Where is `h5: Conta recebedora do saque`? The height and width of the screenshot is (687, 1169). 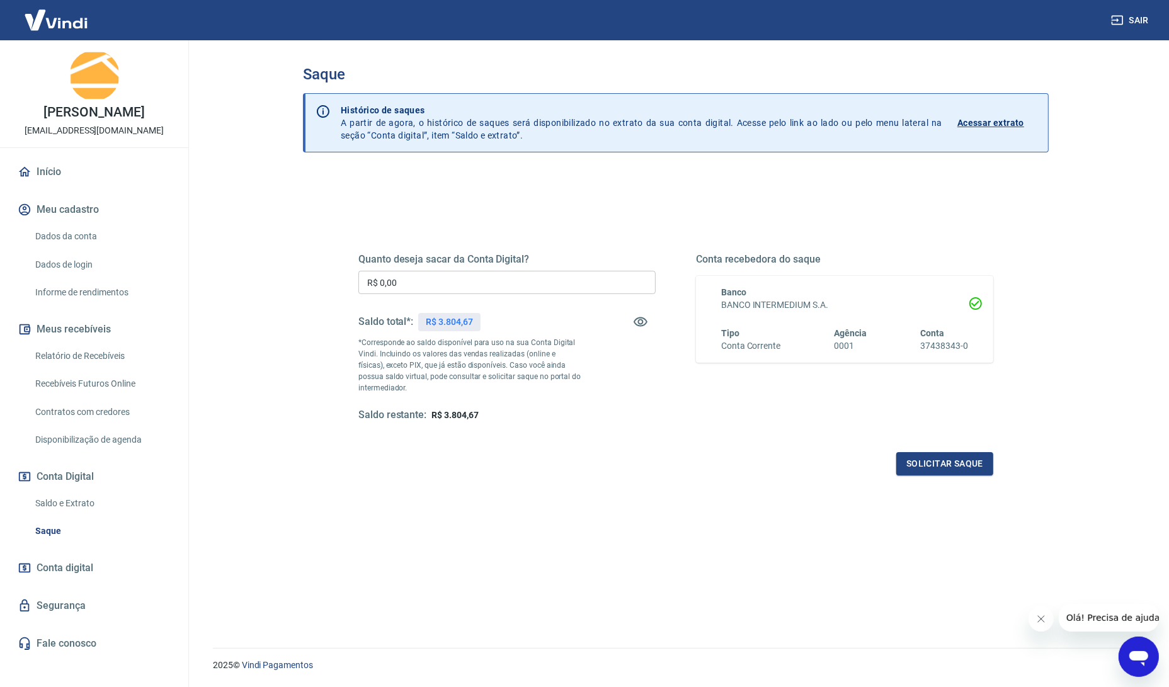 h5: Conta recebedora do saque is located at coordinates (845, 260).